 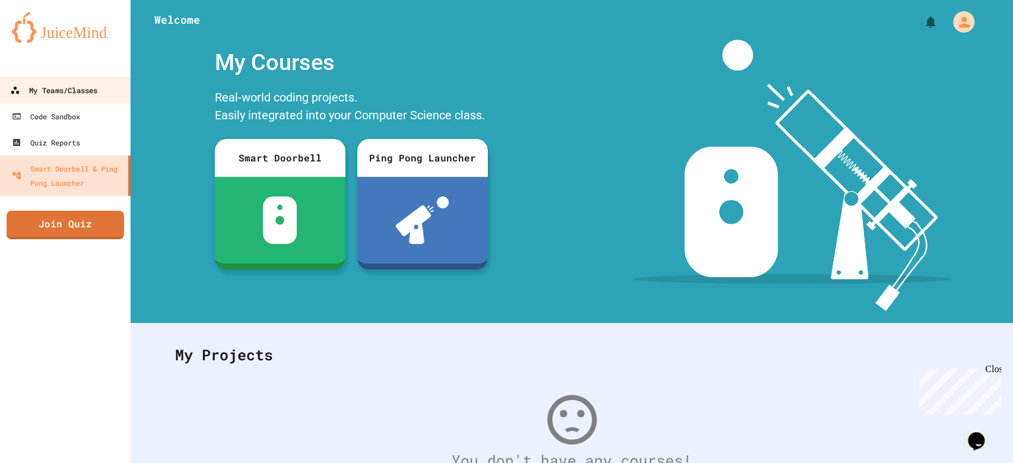 What do you see at coordinates (43, 40) in the screenshot?
I see `div: Chat with us now!Close` at bounding box center [43, 40].